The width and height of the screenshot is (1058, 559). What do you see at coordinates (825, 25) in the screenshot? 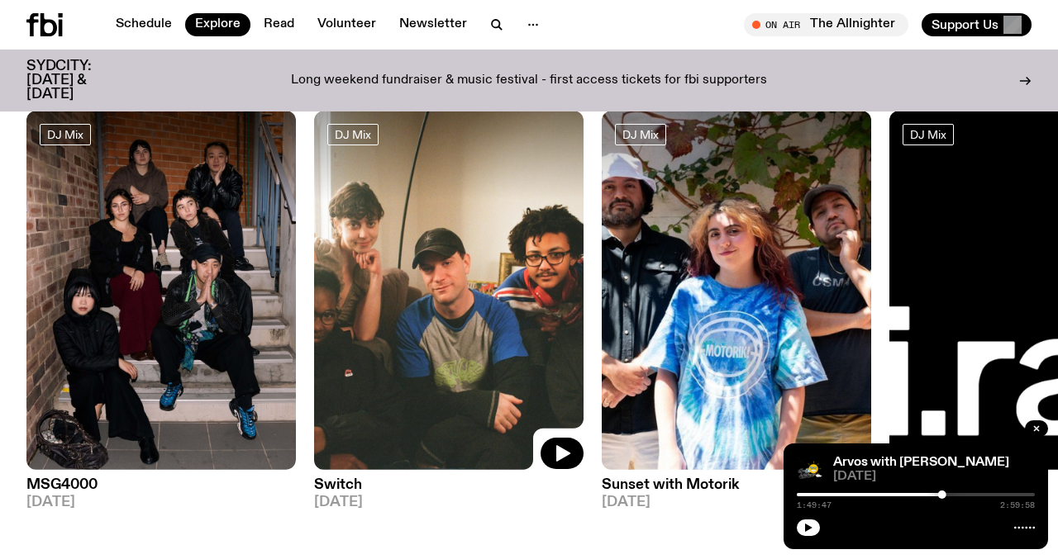
I see `button: On AirThe Allnighter` at bounding box center [825, 25].